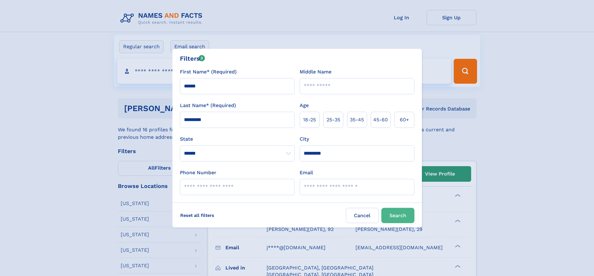  Describe the element at coordinates (198, 173) in the screenshot. I see `label: Phone Number` at that location.